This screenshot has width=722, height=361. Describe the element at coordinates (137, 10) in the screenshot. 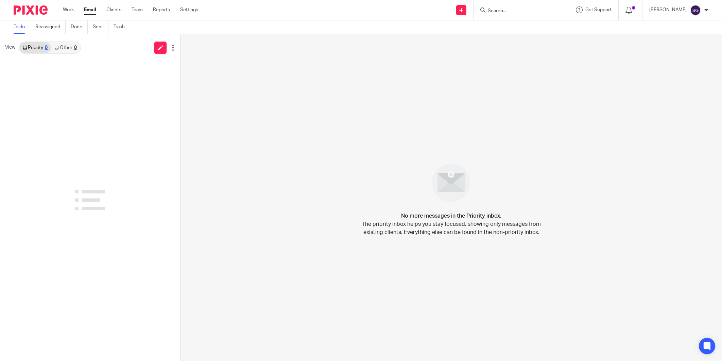

I see `a: Team` at that location.